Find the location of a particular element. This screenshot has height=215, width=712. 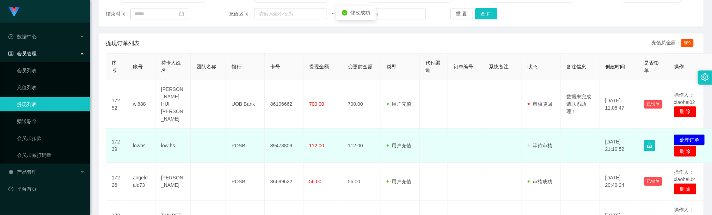

span: 状态 is located at coordinates (533, 67).